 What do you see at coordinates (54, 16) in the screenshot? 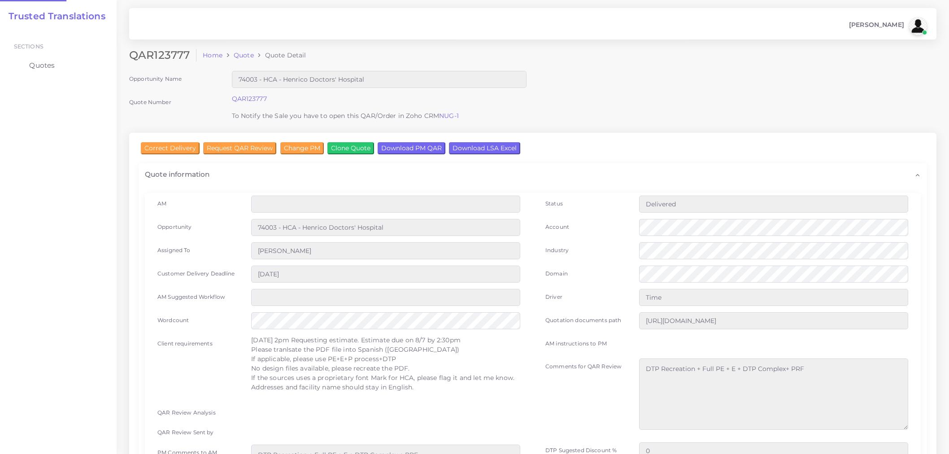
I see `h2: Trusted Translations` at bounding box center [54, 16].